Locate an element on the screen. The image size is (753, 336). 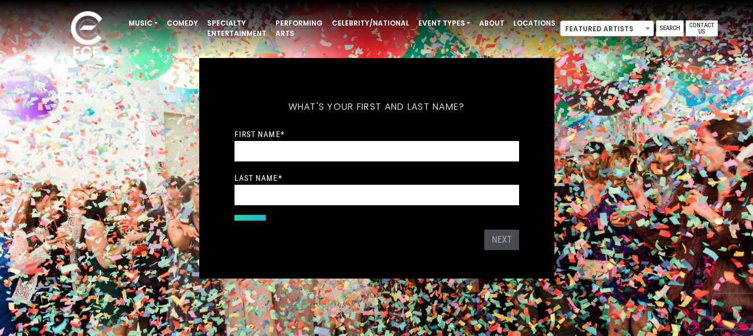
a: Specialty Entertainment is located at coordinates (237, 28).